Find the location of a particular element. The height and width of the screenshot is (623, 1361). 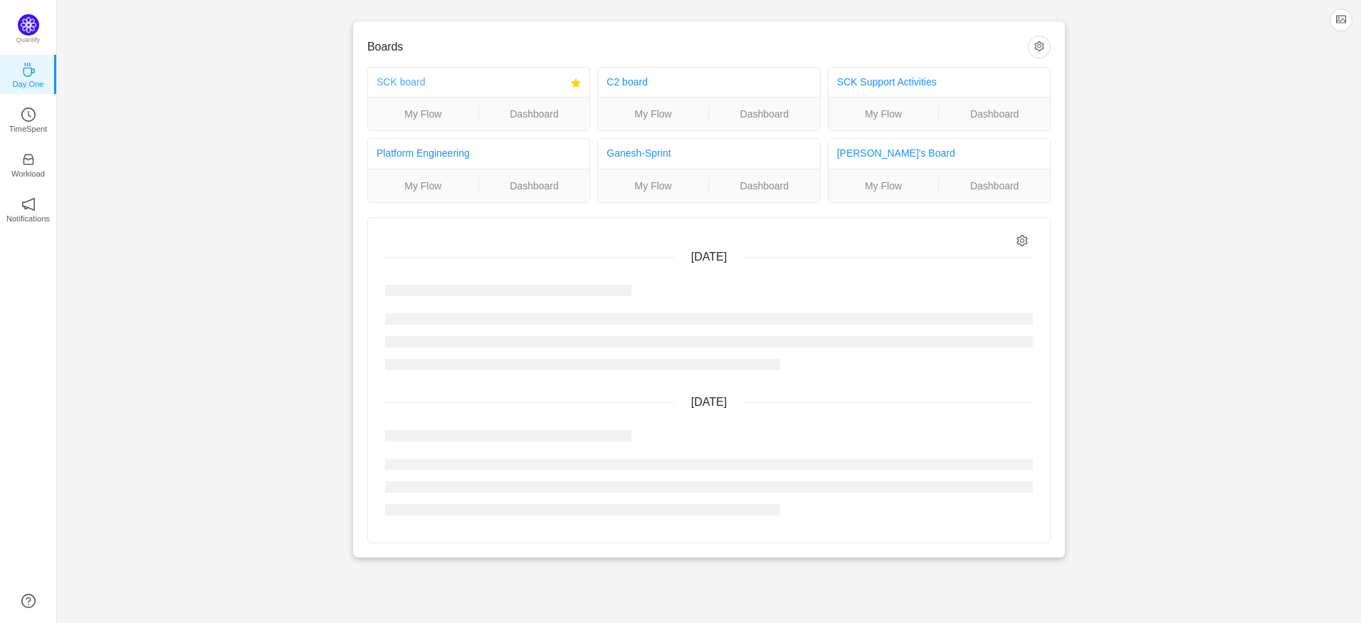

p: Day One is located at coordinates (28, 84).